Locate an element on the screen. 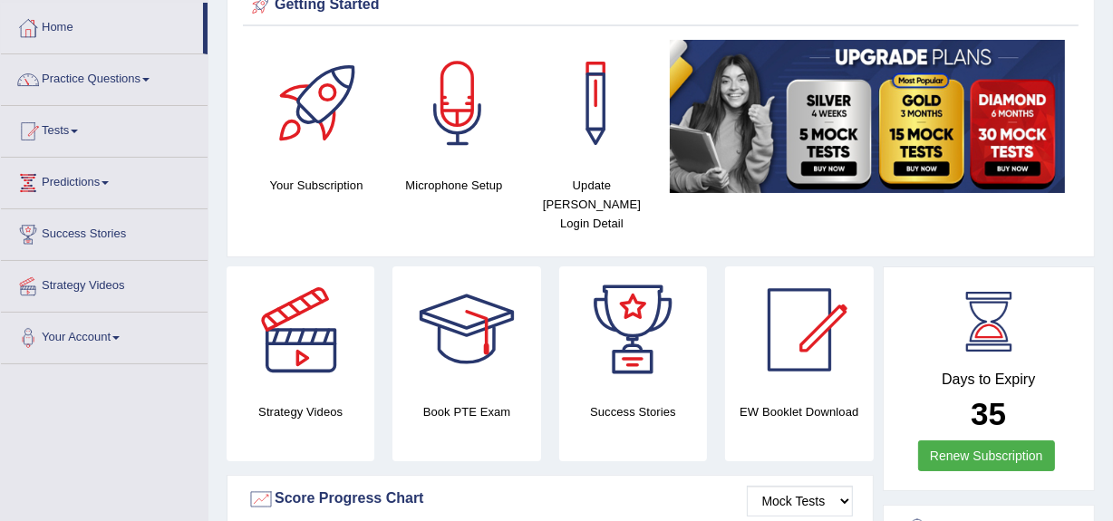  a: Practice Questions is located at coordinates (104, 77).